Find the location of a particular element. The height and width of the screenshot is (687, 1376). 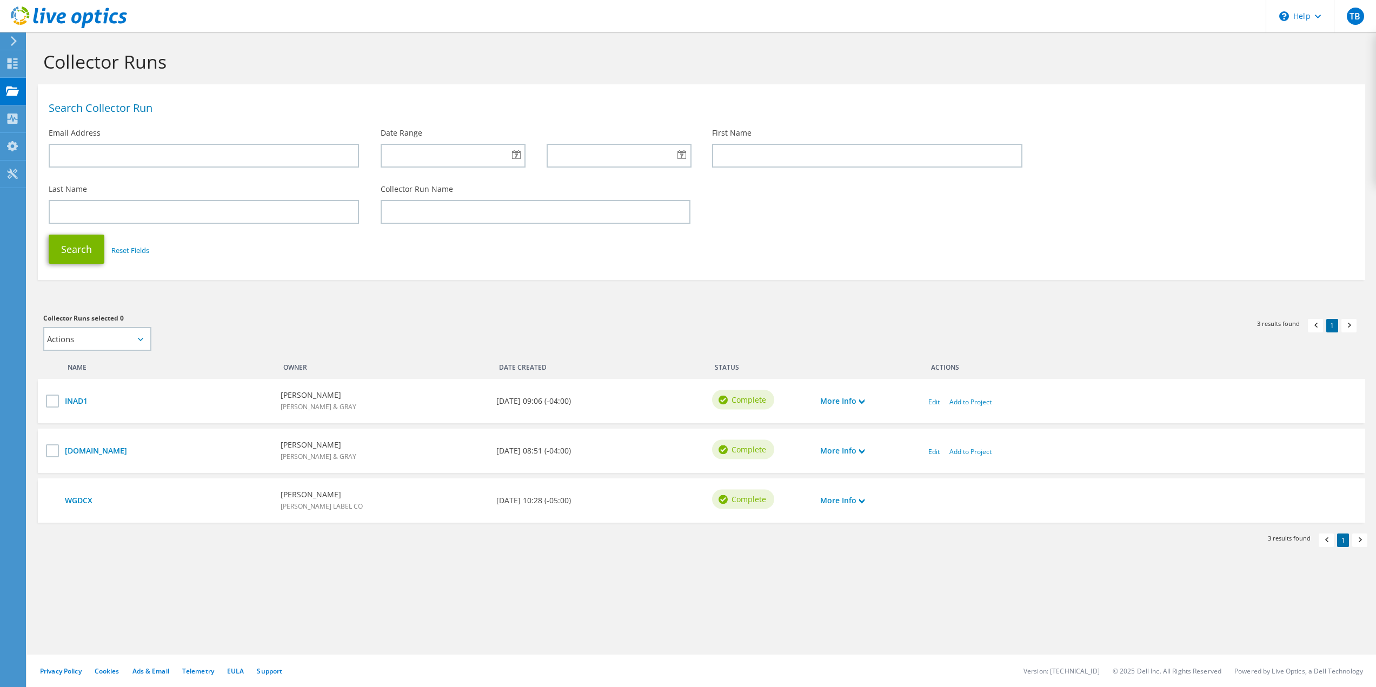

h1: Search Collector Run is located at coordinates (699, 108).